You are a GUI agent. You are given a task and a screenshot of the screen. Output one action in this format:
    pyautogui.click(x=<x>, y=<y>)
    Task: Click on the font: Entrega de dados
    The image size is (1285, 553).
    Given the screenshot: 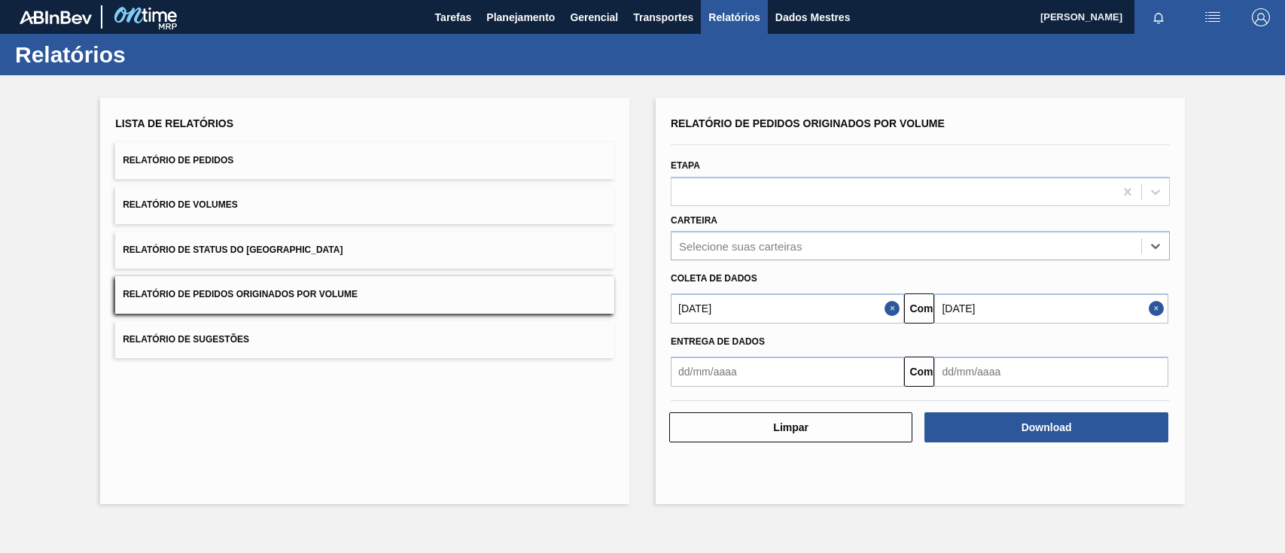 What is the action you would take?
    pyautogui.click(x=717, y=342)
    